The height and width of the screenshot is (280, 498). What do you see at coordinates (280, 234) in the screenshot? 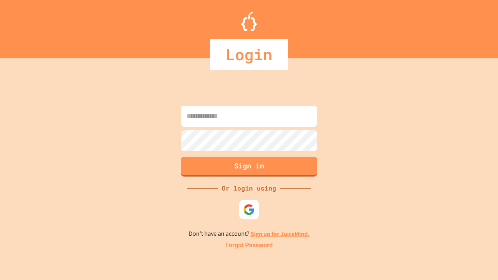
I see `a: Sign up for JuiceMind.` at bounding box center [280, 234].